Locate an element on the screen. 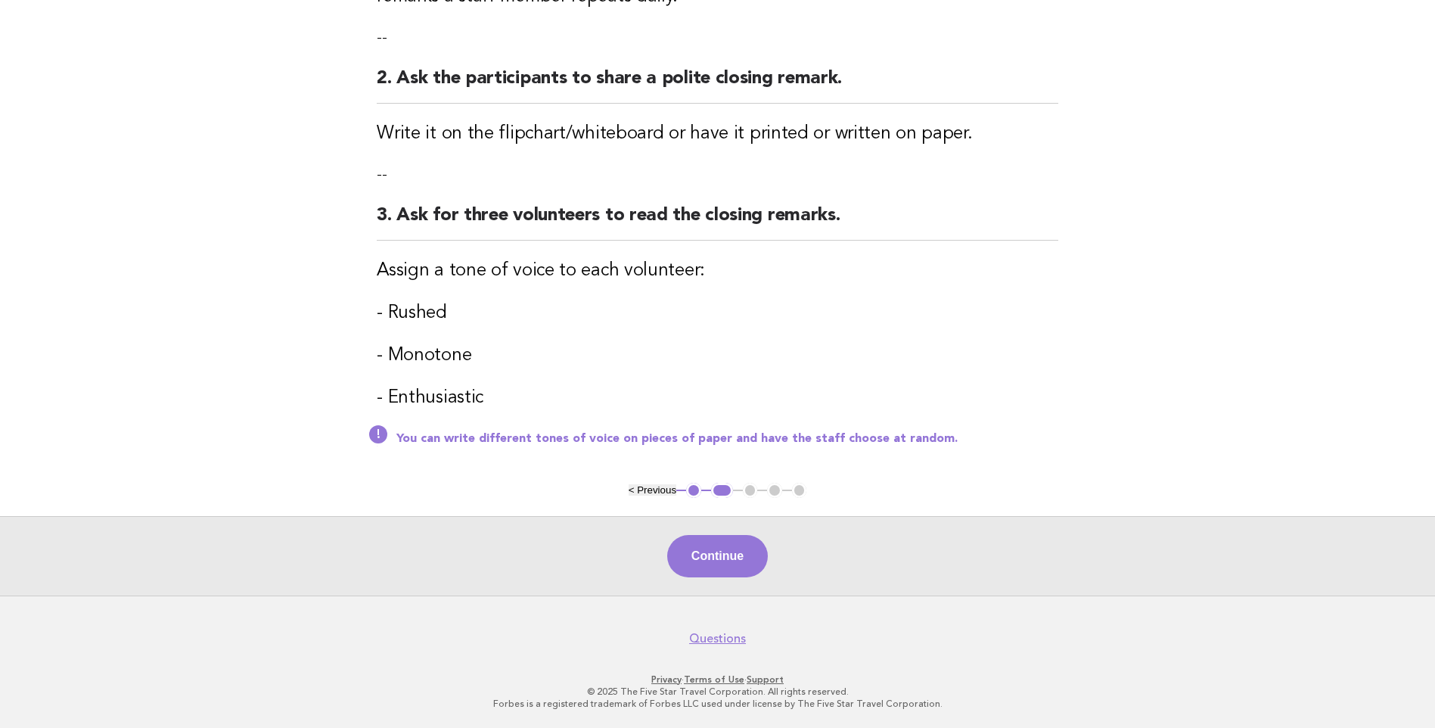  button: Continue is located at coordinates (717, 556).